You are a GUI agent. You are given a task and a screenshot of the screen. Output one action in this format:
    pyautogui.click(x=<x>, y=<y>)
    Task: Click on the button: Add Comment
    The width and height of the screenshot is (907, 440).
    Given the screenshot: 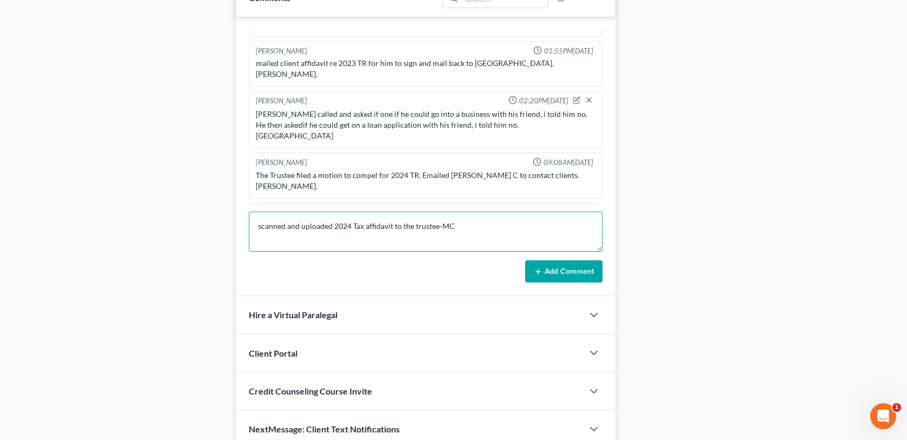 What is the action you would take?
    pyautogui.click(x=564, y=272)
    